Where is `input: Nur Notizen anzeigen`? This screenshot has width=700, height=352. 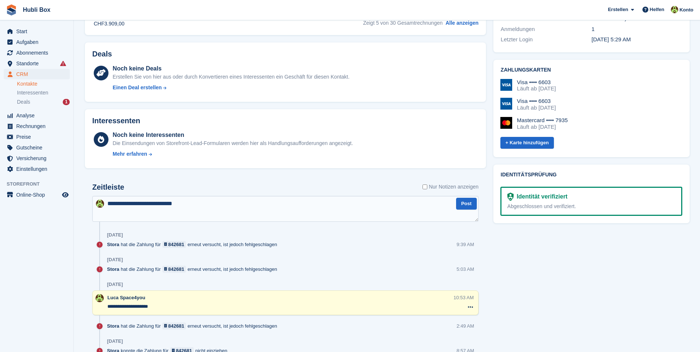
input: Nur Notizen anzeigen is located at coordinates (425, 187).